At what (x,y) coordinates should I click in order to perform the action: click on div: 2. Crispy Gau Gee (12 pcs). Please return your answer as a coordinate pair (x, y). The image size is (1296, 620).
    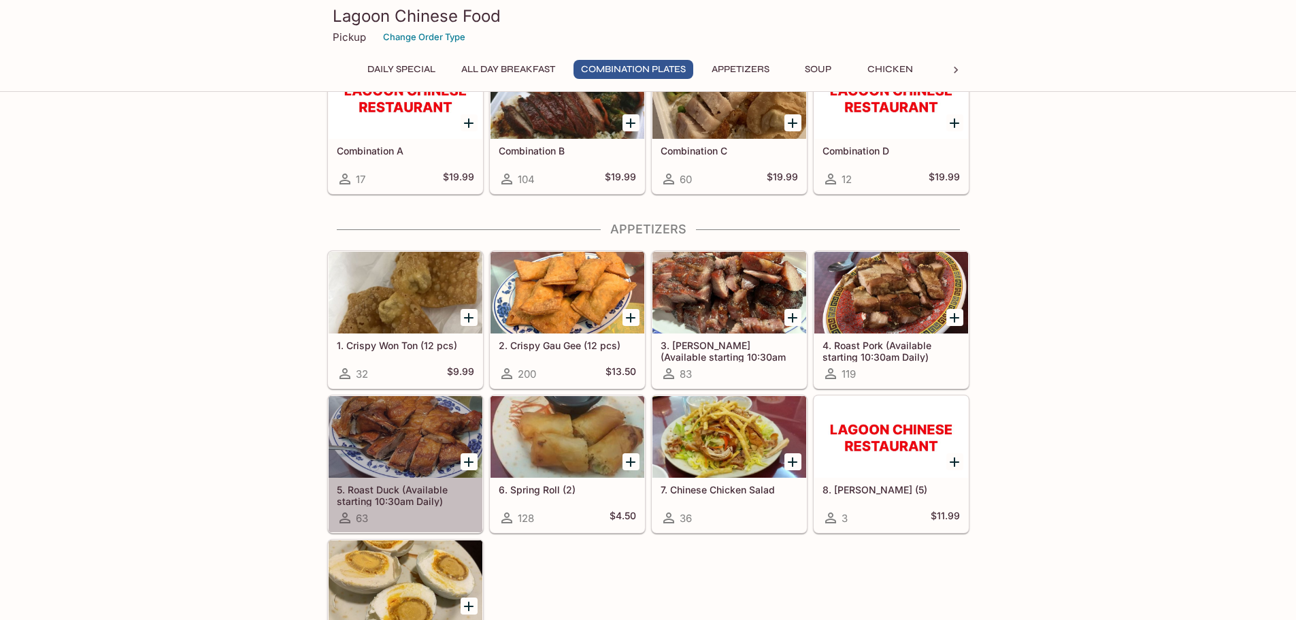
    Looking at the image, I should click on (567, 293).